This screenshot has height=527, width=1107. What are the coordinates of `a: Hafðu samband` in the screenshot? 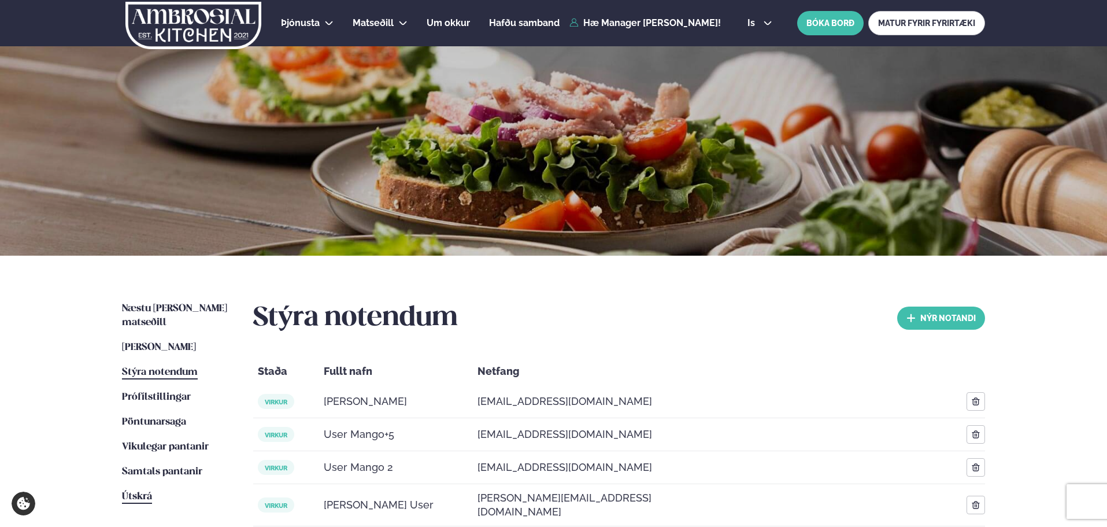 It's located at (524, 23).